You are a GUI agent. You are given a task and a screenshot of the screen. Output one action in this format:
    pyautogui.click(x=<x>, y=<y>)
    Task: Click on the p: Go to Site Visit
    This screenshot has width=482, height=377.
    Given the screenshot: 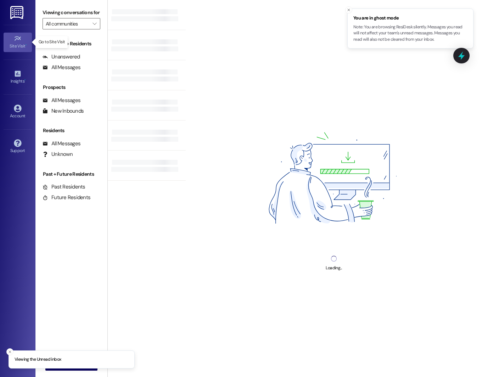 What is the action you would take?
    pyautogui.click(x=52, y=42)
    